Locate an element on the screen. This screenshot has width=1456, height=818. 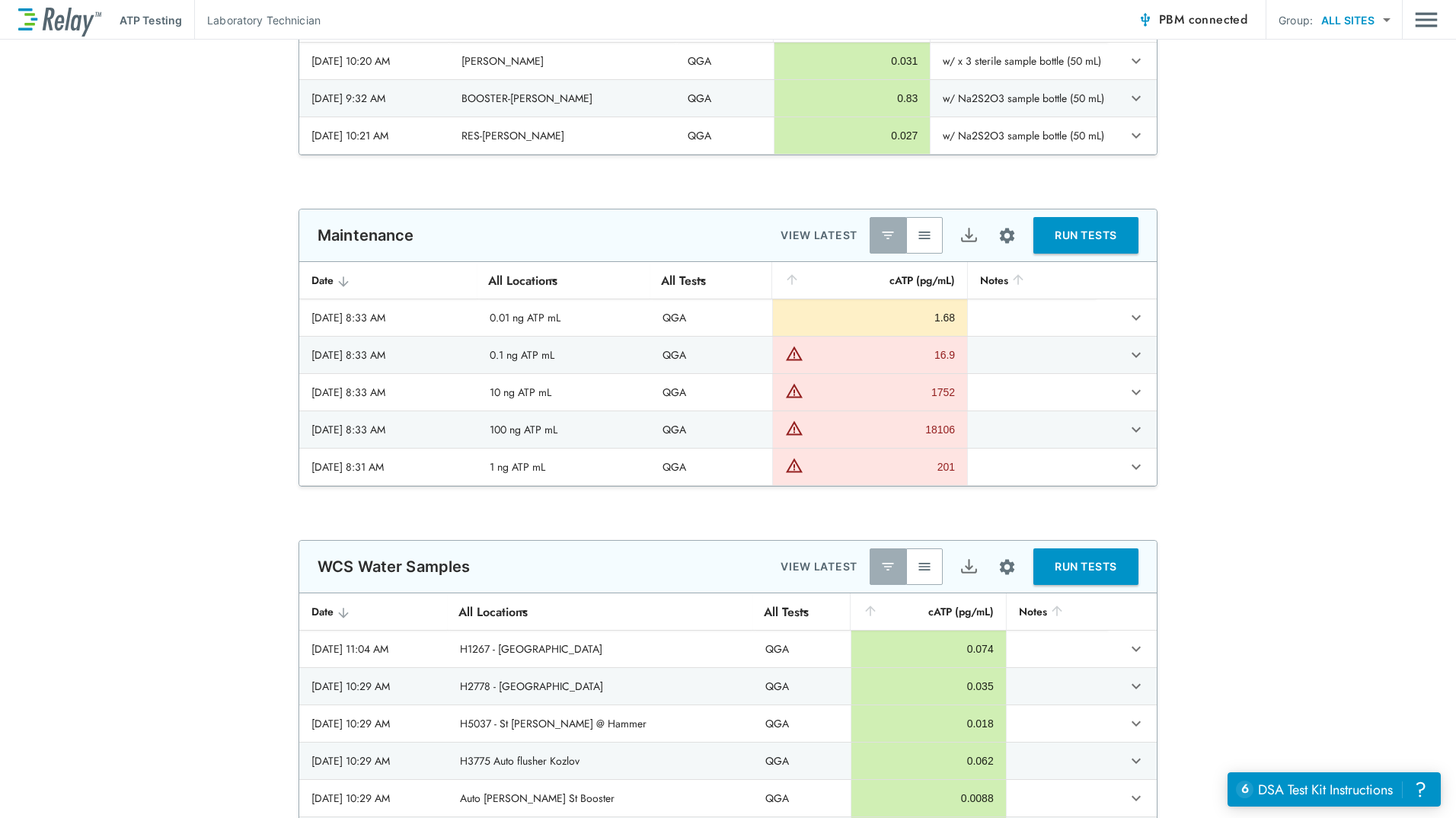
div: 0.074 is located at coordinates (929, 649).